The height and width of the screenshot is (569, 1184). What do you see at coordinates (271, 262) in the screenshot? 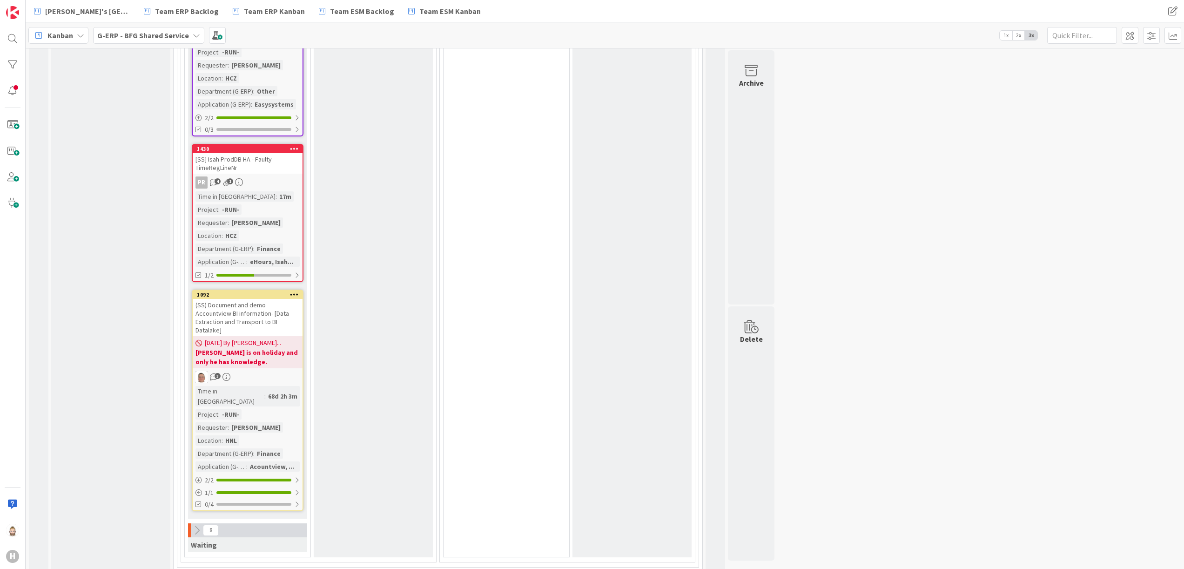
I see `div: eHours, Isah...` at bounding box center [271, 262].